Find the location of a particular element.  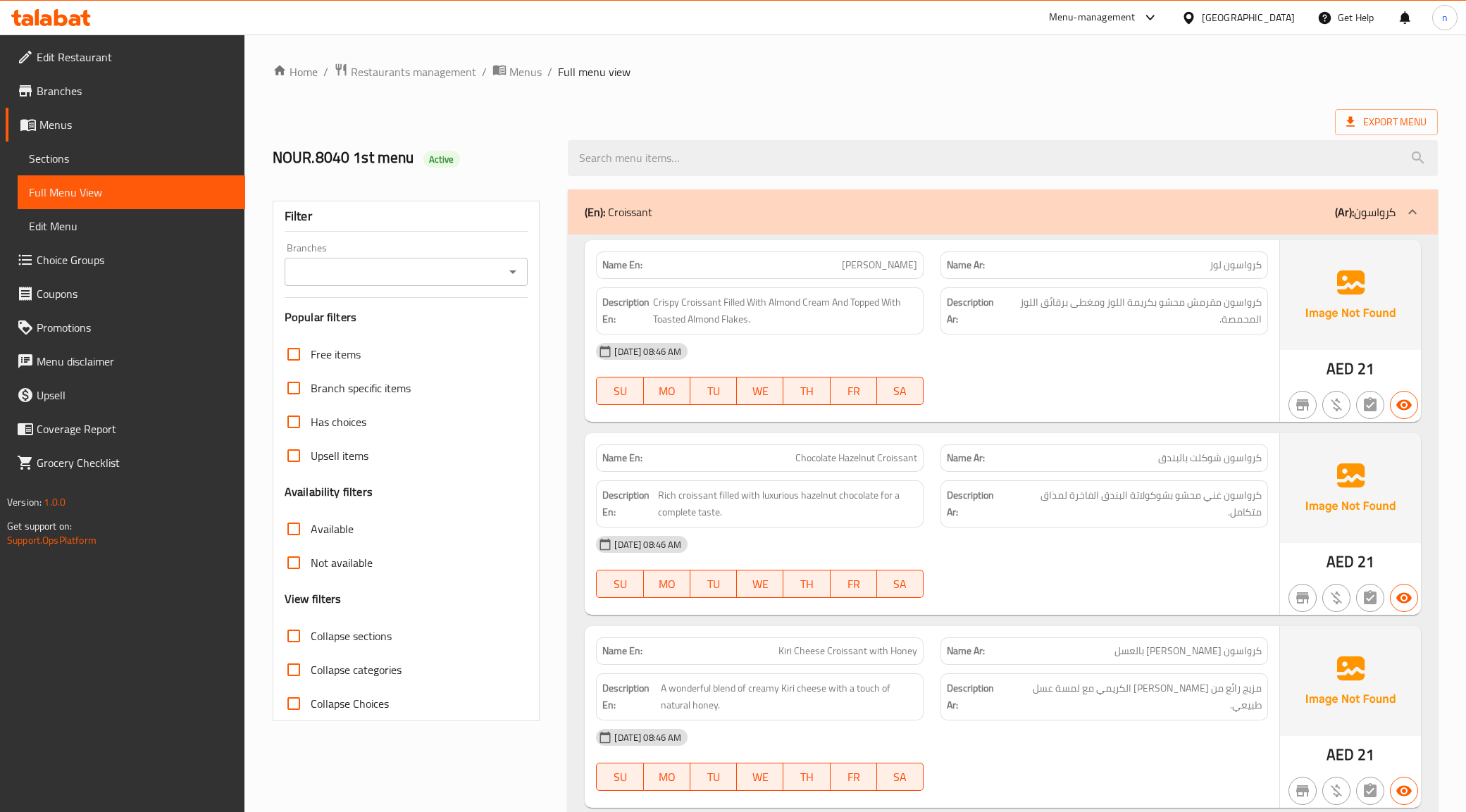

h2: NOUR.8040 1st menu is located at coordinates (412, 158).